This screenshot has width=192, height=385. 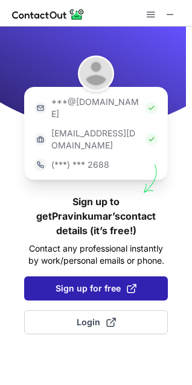 What do you see at coordinates (96, 216) in the screenshot?
I see `h1: Sign up to get Pravinkumar’s contact details (it’s free!)` at bounding box center [96, 216].